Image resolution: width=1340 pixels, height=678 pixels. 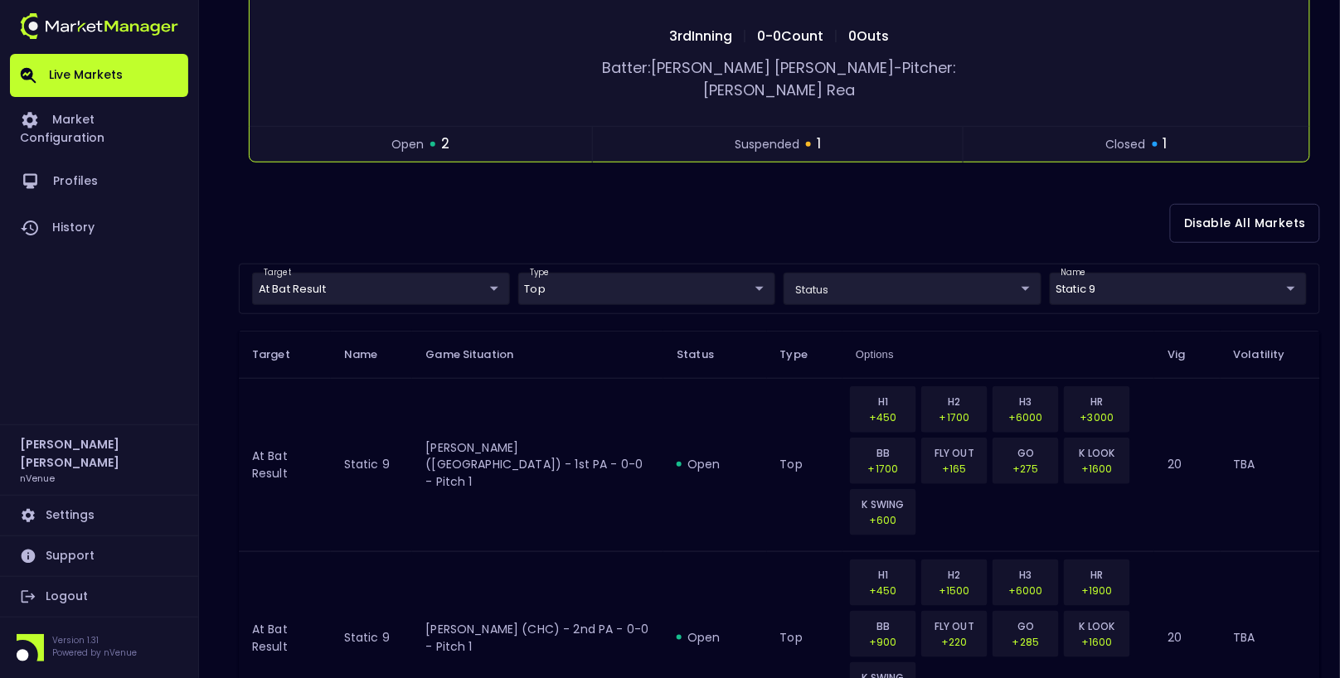 What do you see at coordinates (282, 355) in the screenshot?
I see `span: Target` at bounding box center [282, 355].